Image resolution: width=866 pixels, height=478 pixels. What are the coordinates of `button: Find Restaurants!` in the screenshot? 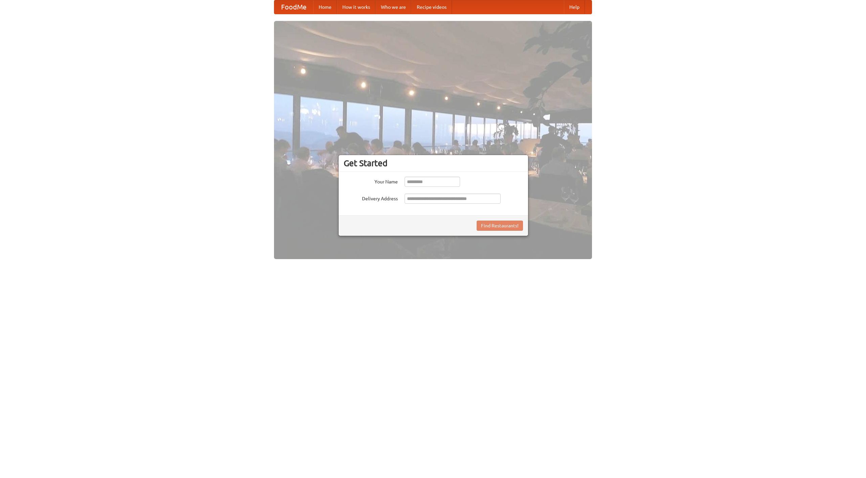 It's located at (499, 226).